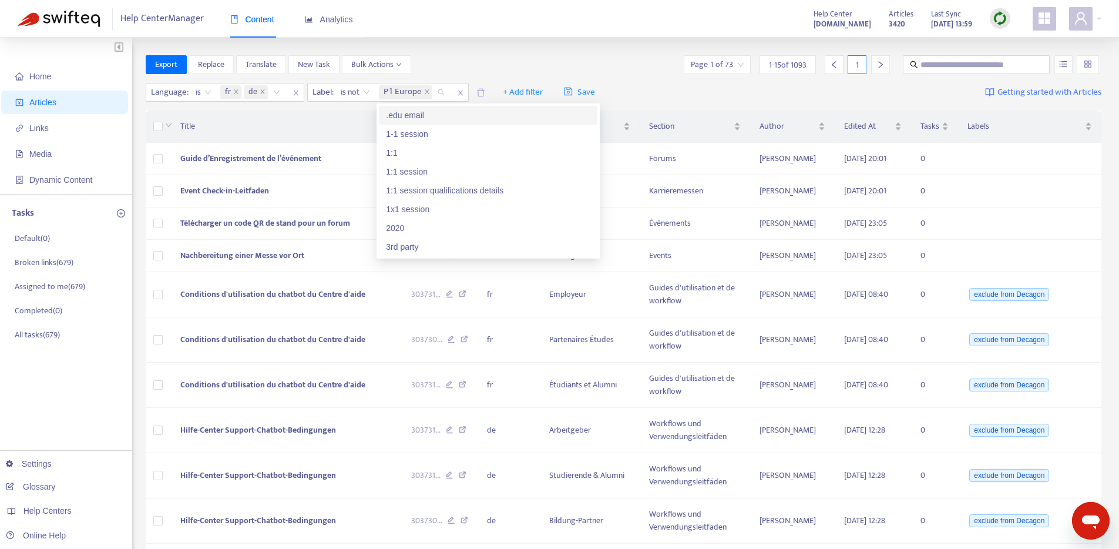  Describe the element at coordinates (38, 310) in the screenshot. I see `p: Completed ( 0 )` at that location.